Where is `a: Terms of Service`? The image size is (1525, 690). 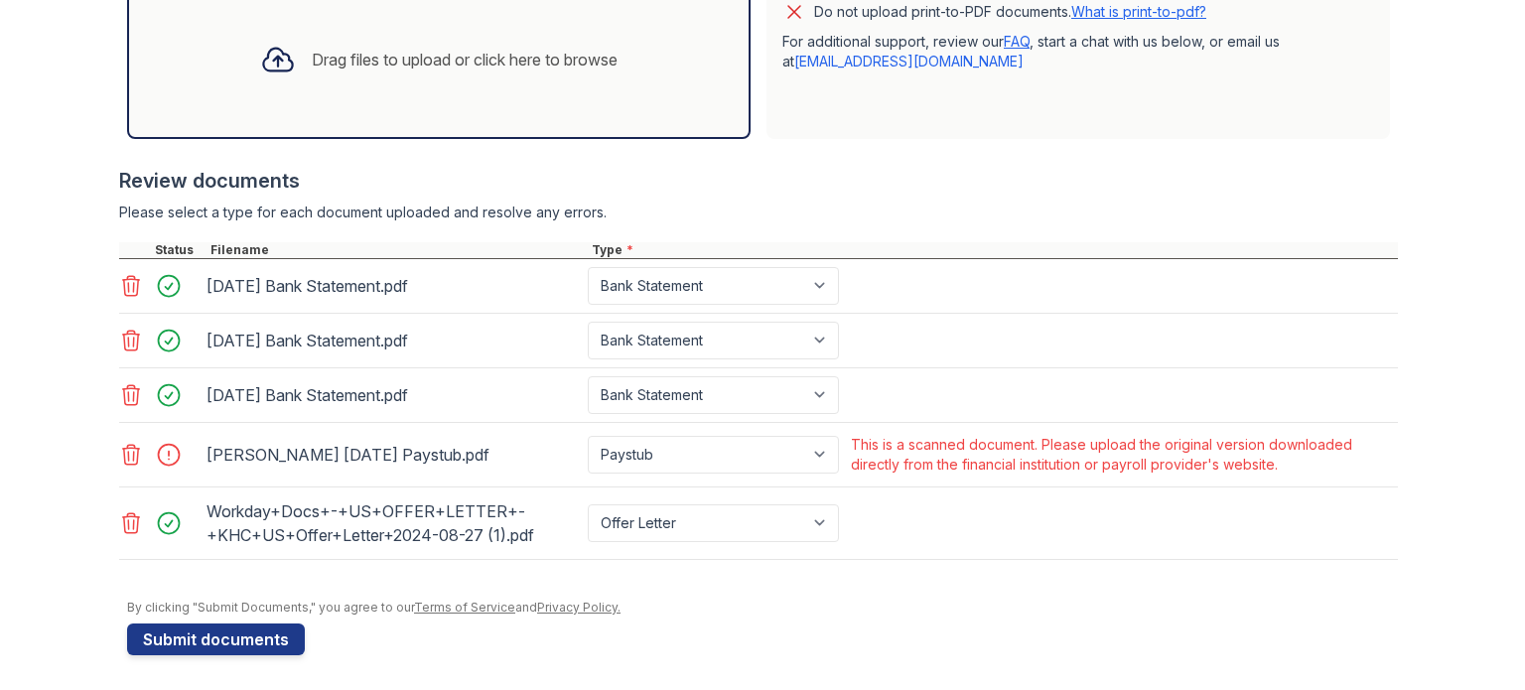 a: Terms of Service is located at coordinates (465, 607).